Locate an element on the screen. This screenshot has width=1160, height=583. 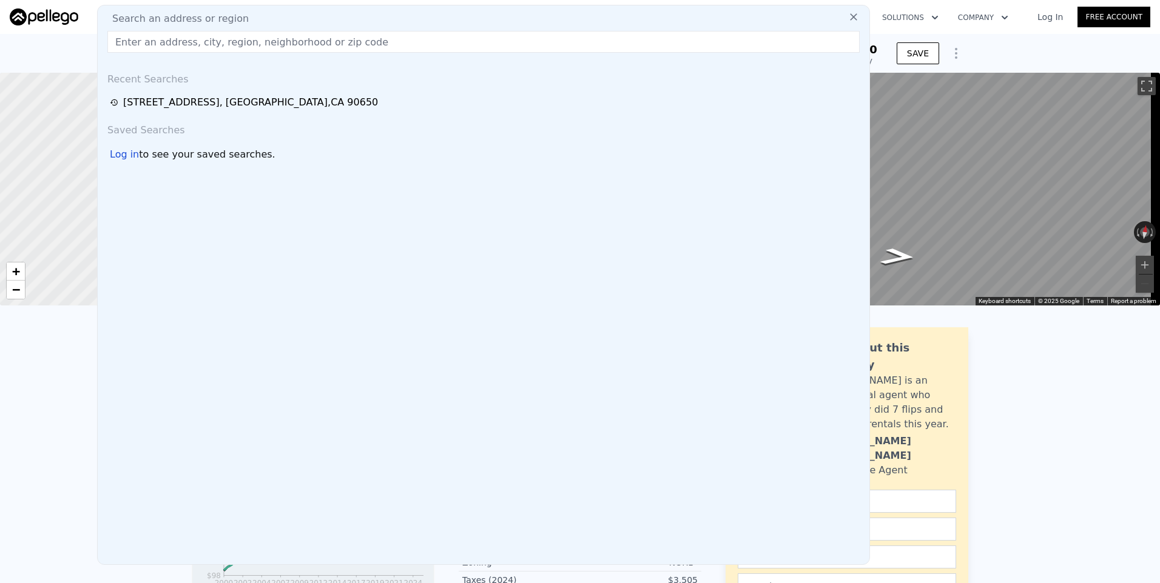
button: SAVE is located at coordinates (918, 53).